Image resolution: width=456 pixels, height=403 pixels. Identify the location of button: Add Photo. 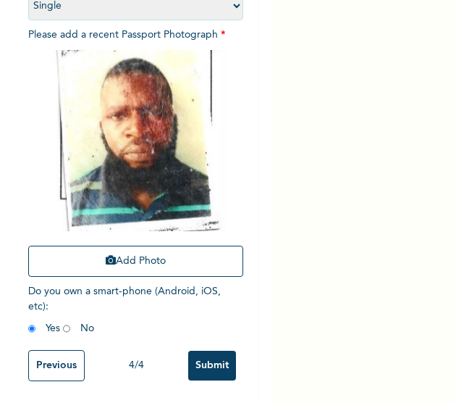
(136, 261).